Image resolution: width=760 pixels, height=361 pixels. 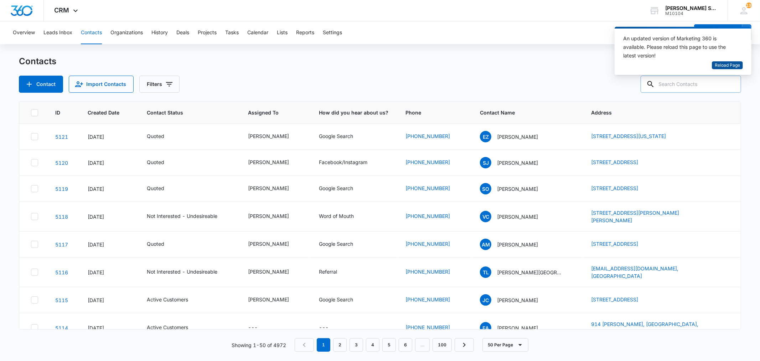 I want to click on div: Phone - (812) 455-5178 - Select to Edit Field, so click(x=434, y=300).